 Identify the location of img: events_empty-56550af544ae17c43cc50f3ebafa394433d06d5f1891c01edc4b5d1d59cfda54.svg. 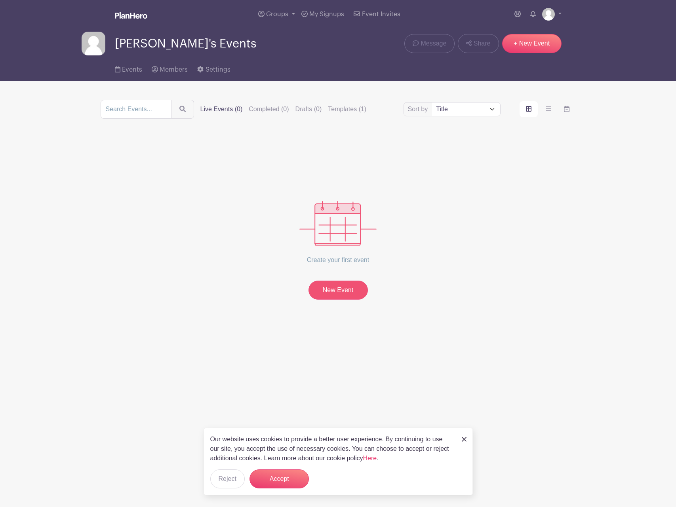
(338, 223).